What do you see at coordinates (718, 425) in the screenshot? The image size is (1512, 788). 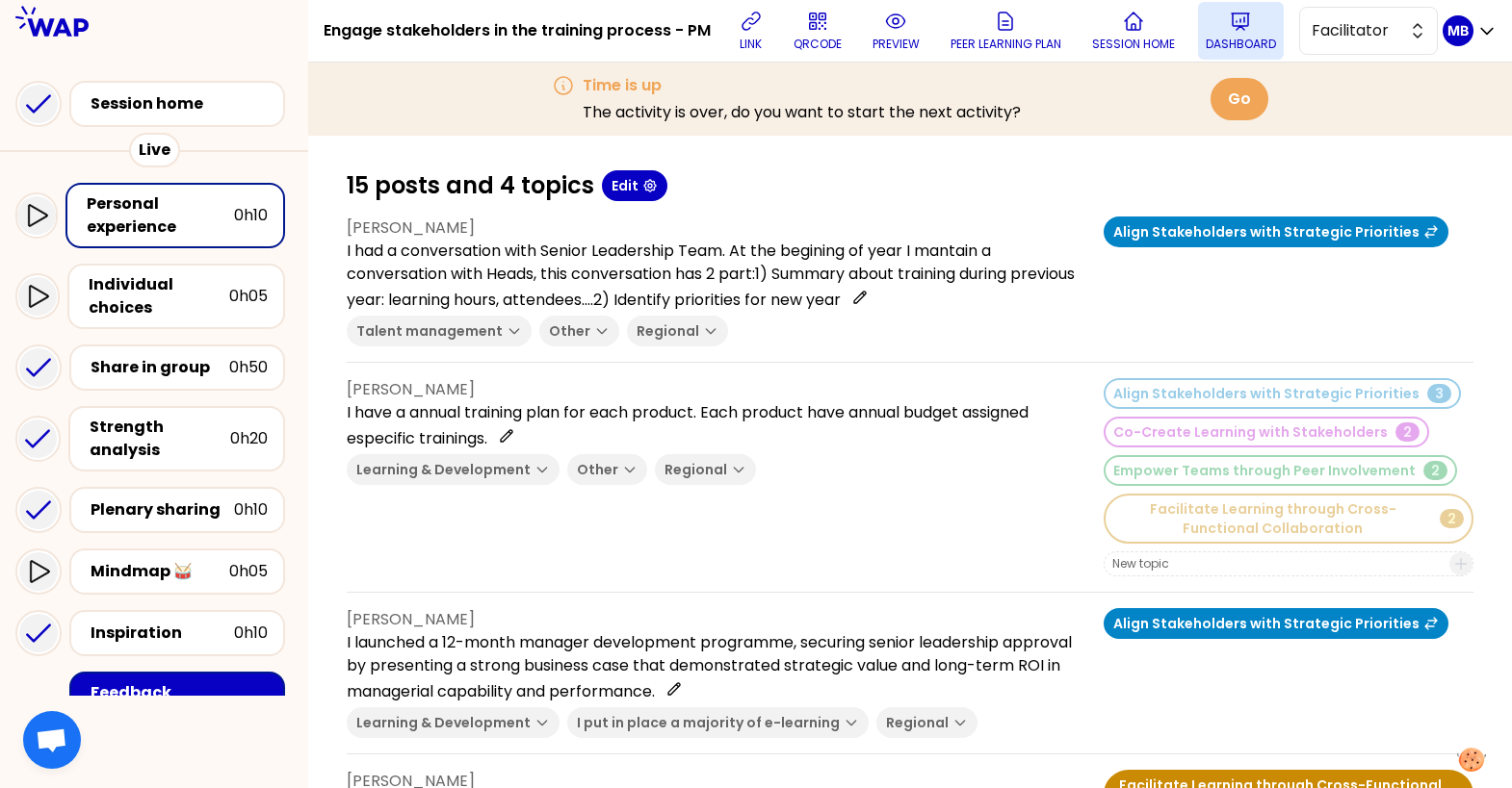 I see `p: I have a annual training plan for each product. Each product have annual budget assigned especifi...` at bounding box center [718, 425].